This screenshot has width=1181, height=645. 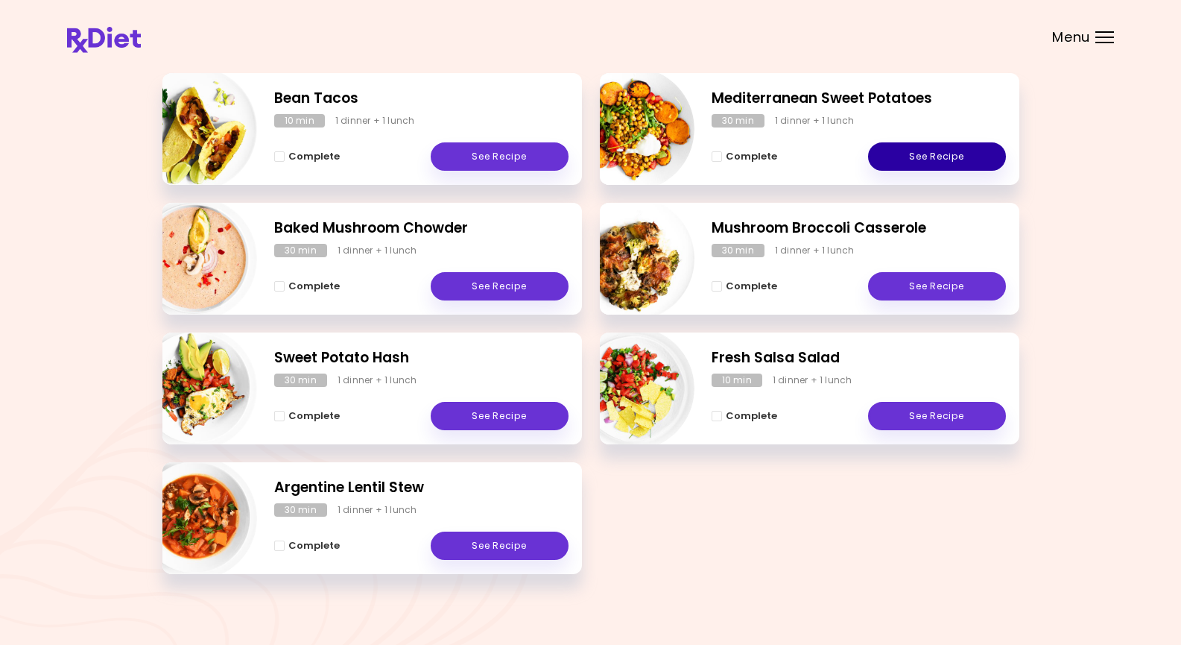 What do you see at coordinates (104, 39) in the screenshot?
I see `img: RxDiet` at bounding box center [104, 39].